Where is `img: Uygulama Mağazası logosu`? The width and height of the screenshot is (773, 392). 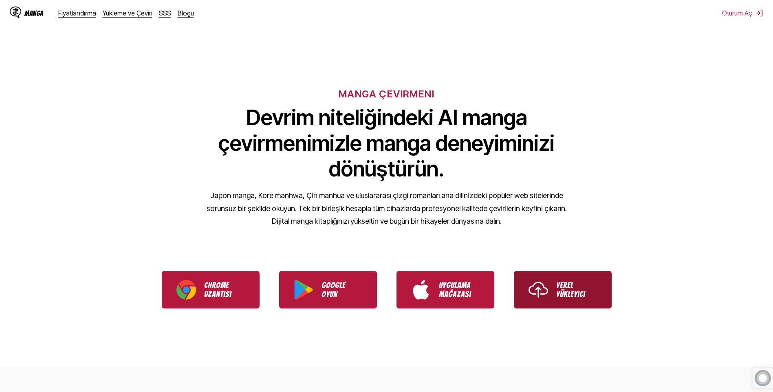
img: Uygulama Mağazası logosu is located at coordinates (421, 290).